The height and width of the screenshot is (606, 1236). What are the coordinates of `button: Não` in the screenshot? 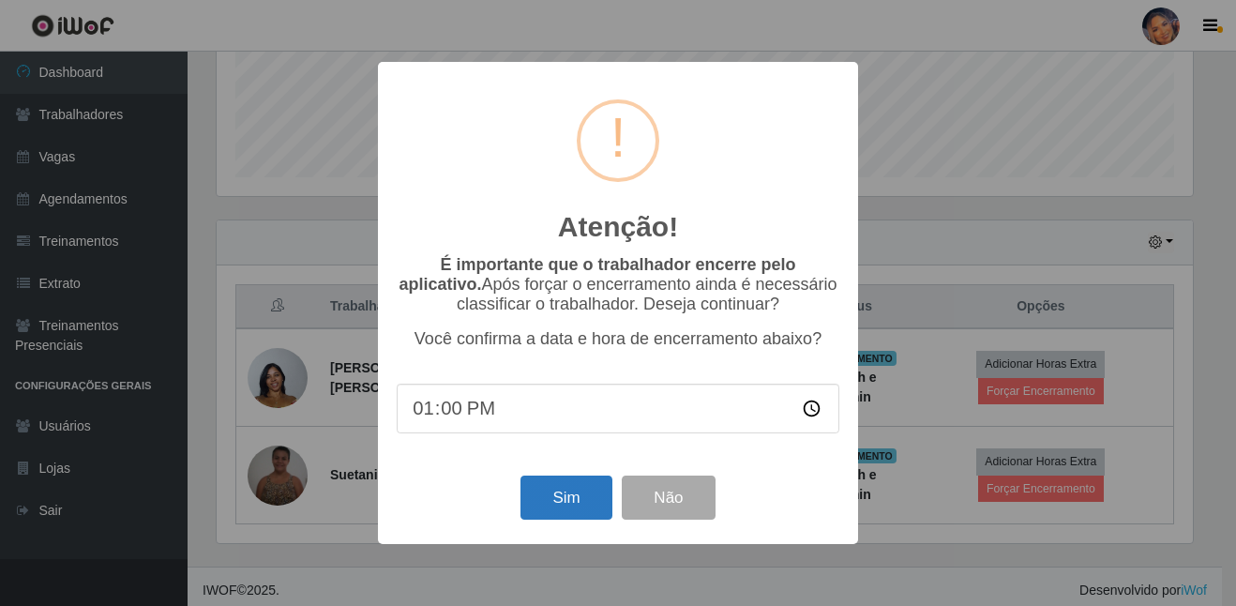 It's located at (667, 497).